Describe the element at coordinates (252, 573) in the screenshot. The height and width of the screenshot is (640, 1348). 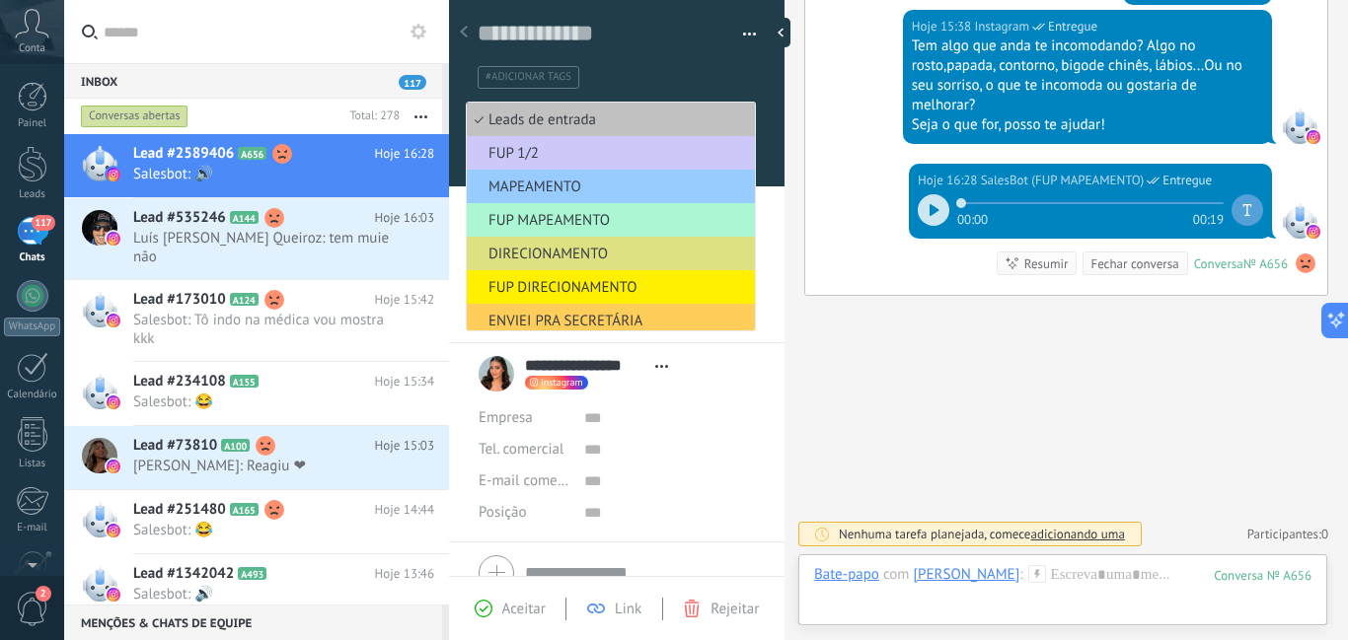
I see `span: A493` at that location.